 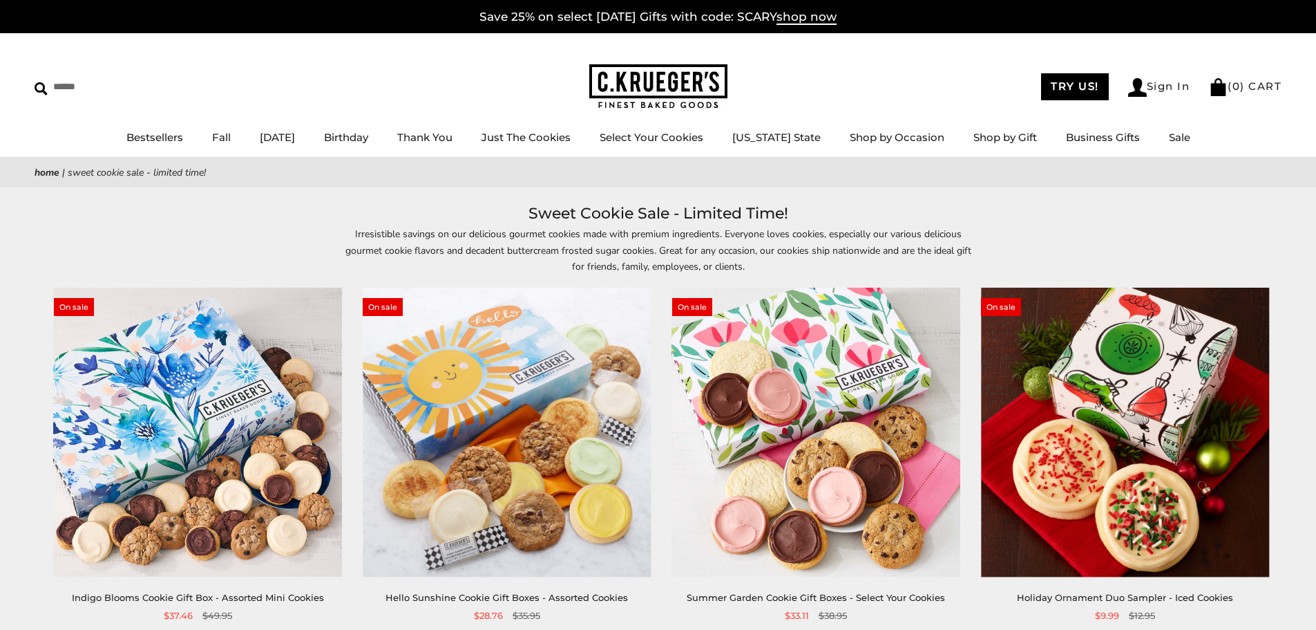 I want to click on span: $37.46, so click(x=178, y=615).